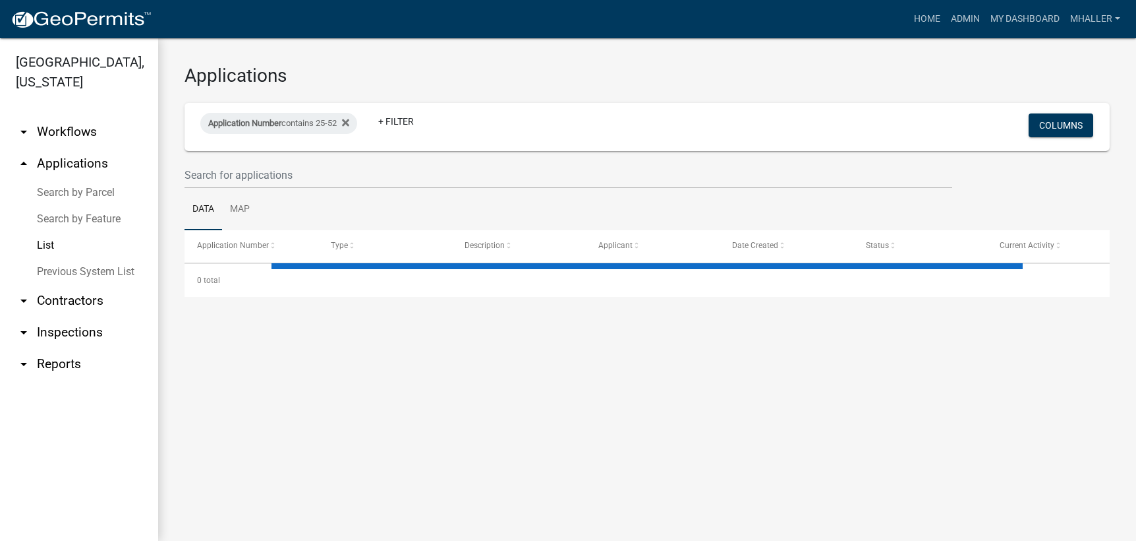 This screenshot has width=1136, height=541. What do you see at coordinates (877, 245) in the screenshot?
I see `span: Status` at bounding box center [877, 245].